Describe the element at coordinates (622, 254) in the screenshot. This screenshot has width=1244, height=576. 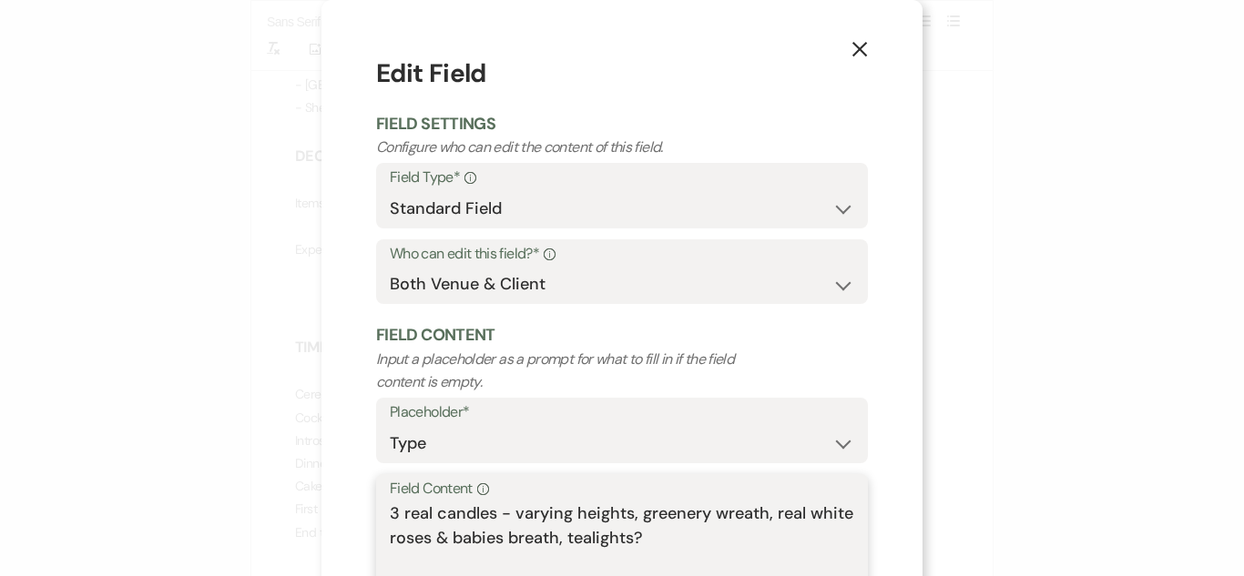
I see `label: Who can edit this field?*` at that location.